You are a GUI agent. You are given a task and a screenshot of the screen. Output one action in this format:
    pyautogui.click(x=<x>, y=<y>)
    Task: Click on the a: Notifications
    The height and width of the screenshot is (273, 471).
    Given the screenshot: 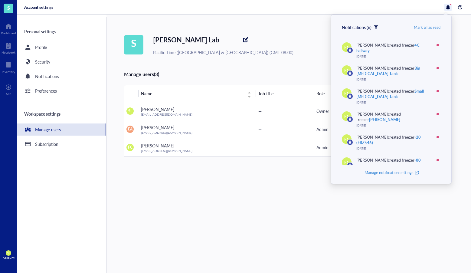 What is the action you would take?
    pyautogui.click(x=61, y=76)
    